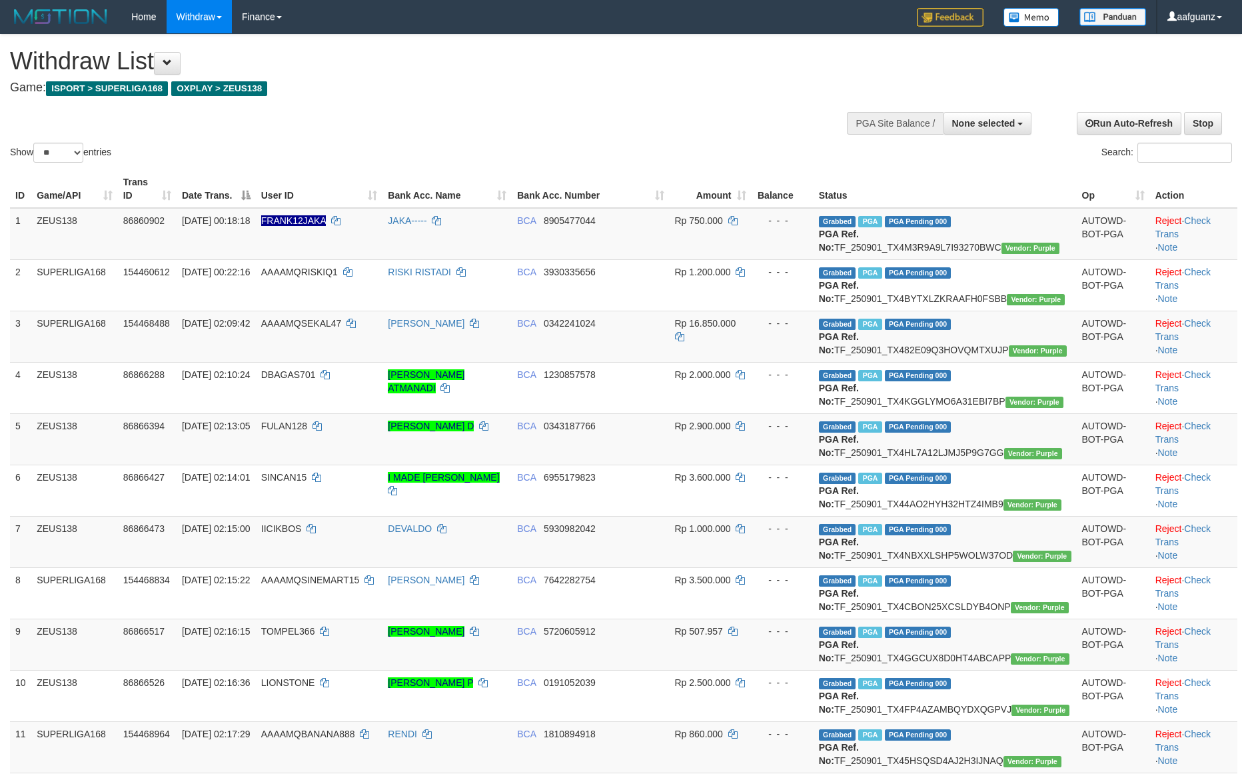  What do you see at coordinates (570, 375) in the screenshot?
I see `span: Copy 1230857578 to clipboard` at bounding box center [570, 375].